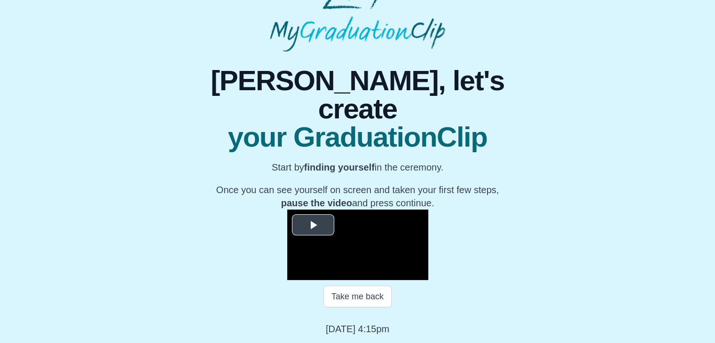  I want to click on b: pause the video, so click(317, 203).